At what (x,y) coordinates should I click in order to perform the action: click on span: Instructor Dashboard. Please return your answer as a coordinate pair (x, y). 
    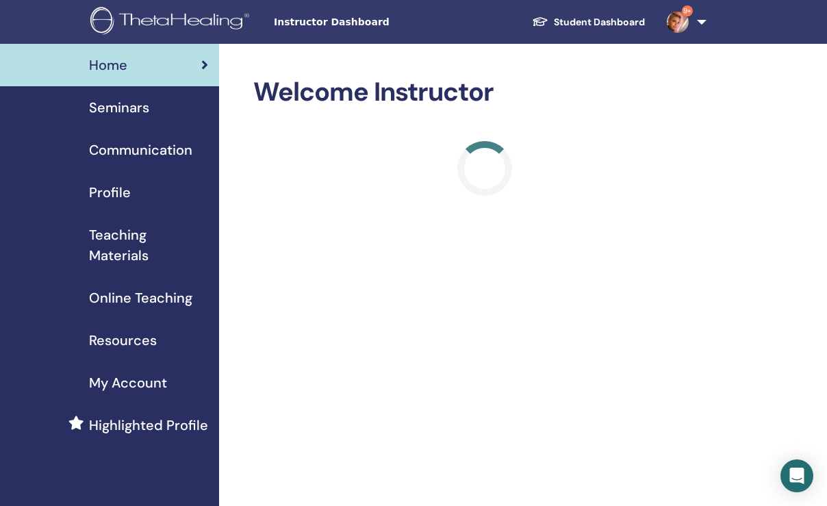
    Looking at the image, I should click on (377, 22).